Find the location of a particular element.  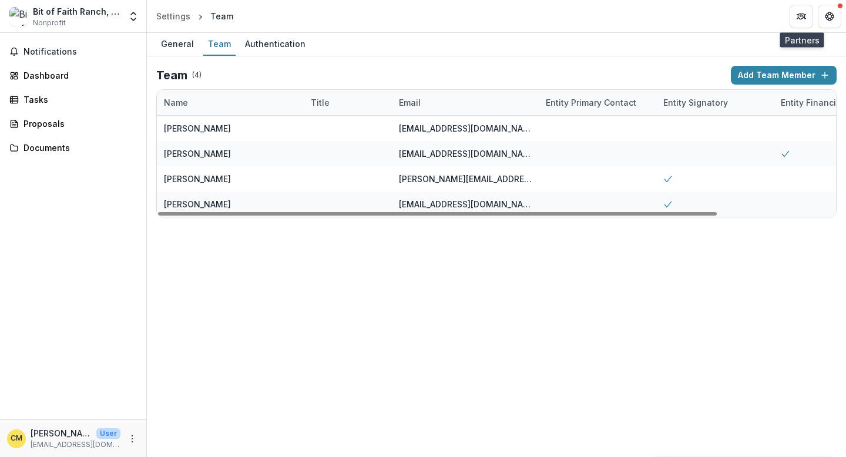

div: Documents is located at coordinates (78, 147).